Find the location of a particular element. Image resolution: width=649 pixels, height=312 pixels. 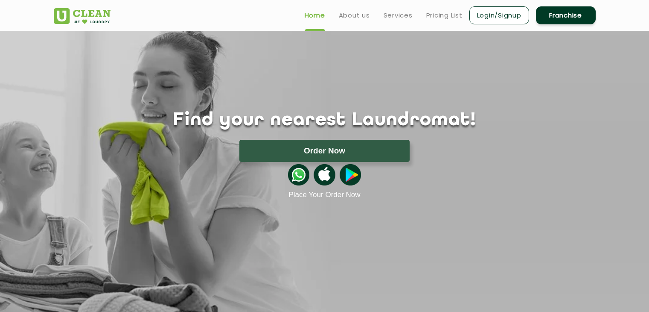

img: UClean Laundry and Dry Cleaning is located at coordinates (82, 16).